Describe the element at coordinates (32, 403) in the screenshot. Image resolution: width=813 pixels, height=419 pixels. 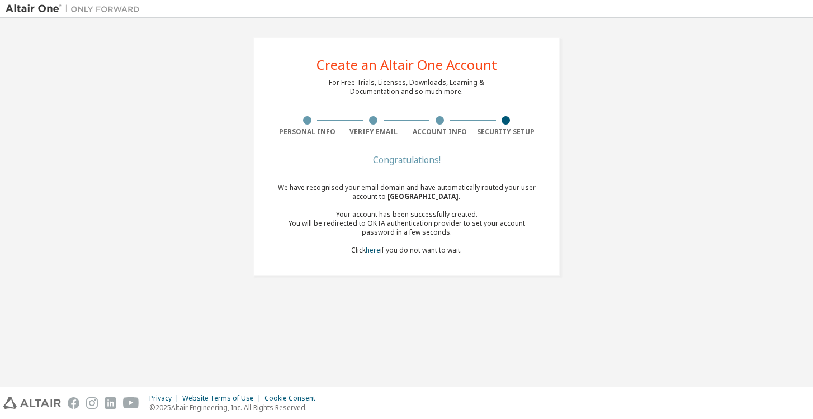
I see `img: altair_logo.svg` at that location.